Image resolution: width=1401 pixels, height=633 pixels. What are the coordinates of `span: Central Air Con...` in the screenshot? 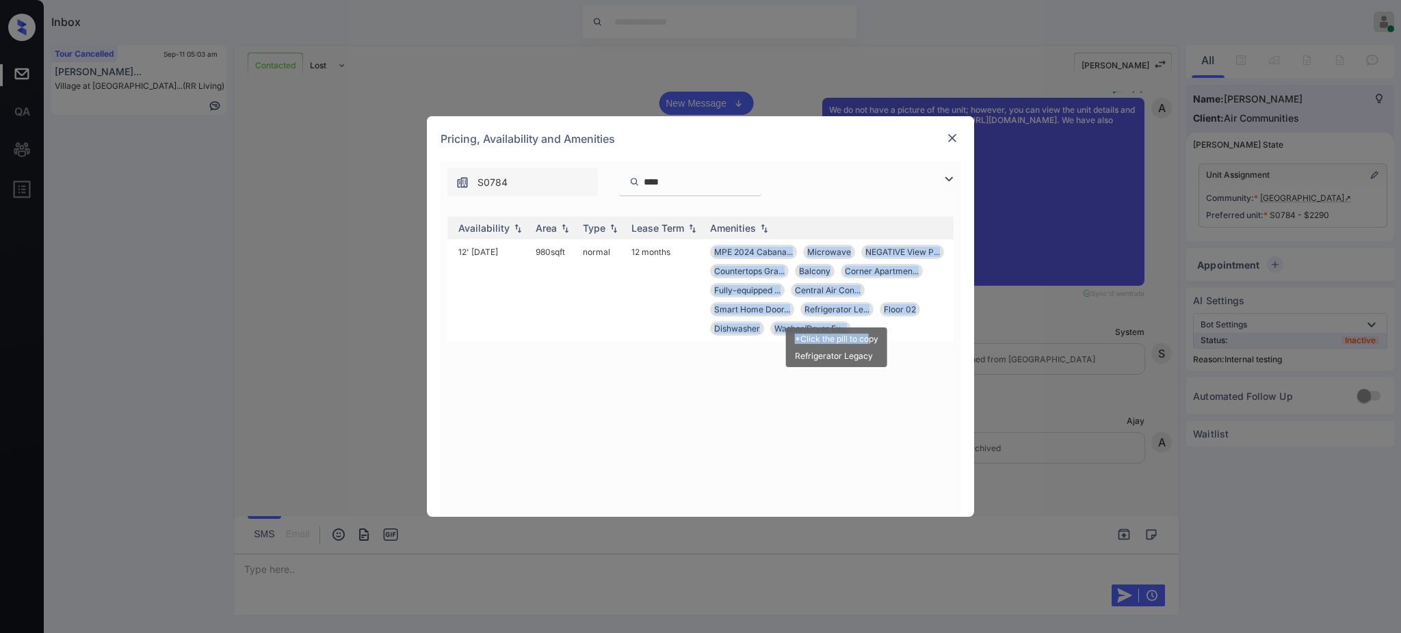 It's located at (828, 290).